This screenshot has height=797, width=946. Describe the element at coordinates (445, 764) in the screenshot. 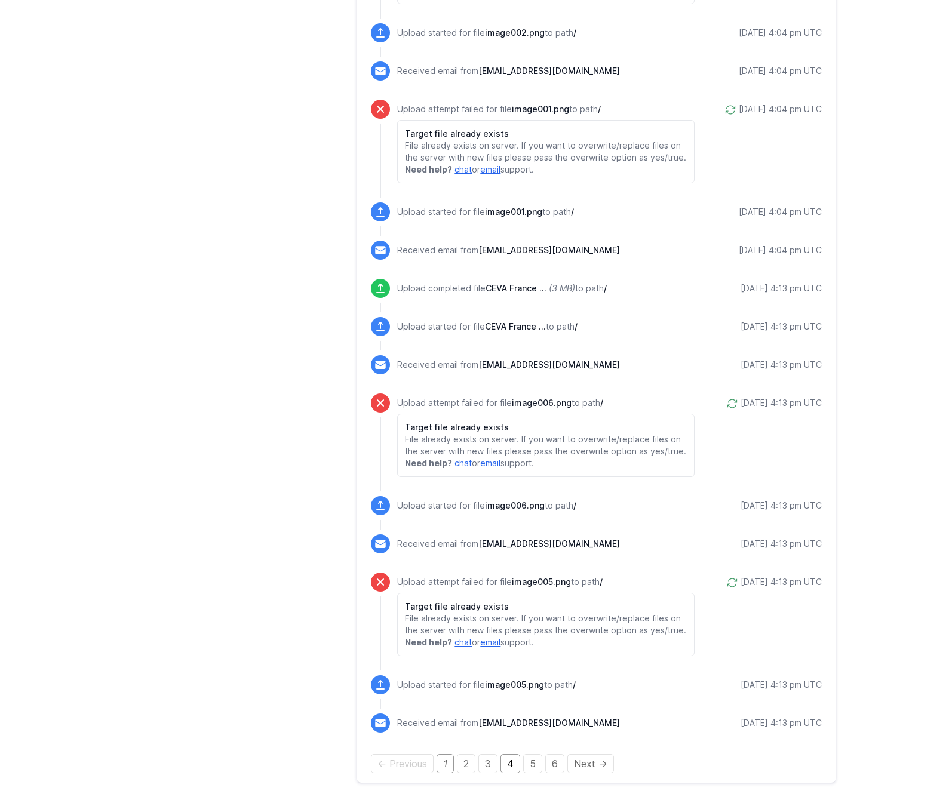

I see `em: Page 1` at that location.